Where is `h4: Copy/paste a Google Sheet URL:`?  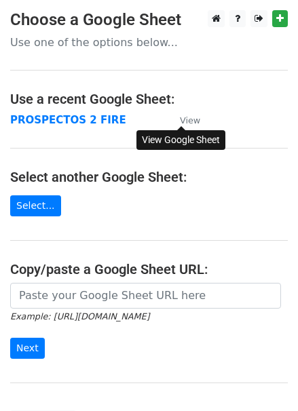
h4: Copy/paste a Google Sheet URL: is located at coordinates (149, 270).